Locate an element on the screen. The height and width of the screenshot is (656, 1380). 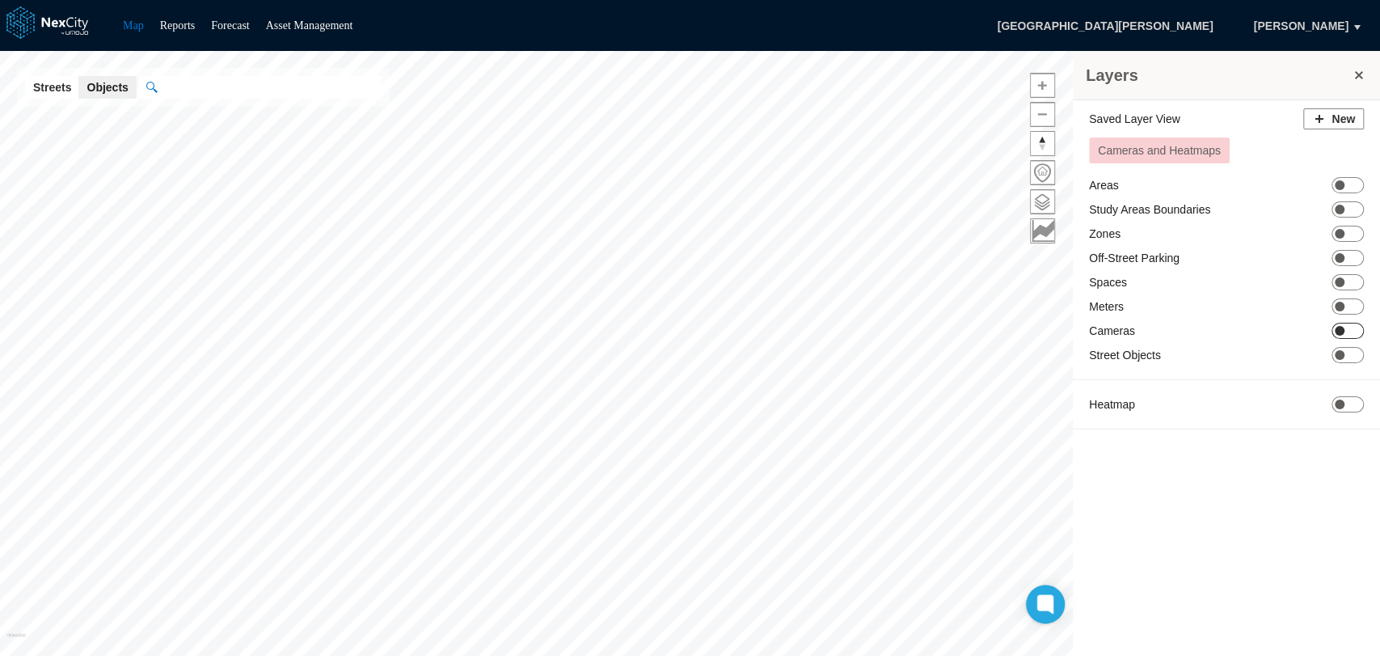
a: Forecast is located at coordinates (230, 25).